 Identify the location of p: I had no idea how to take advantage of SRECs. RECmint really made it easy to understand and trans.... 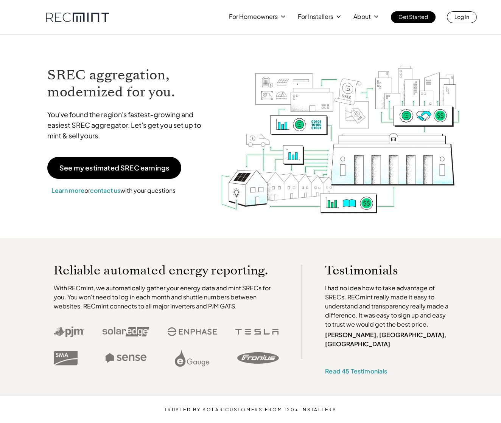
(389, 306).